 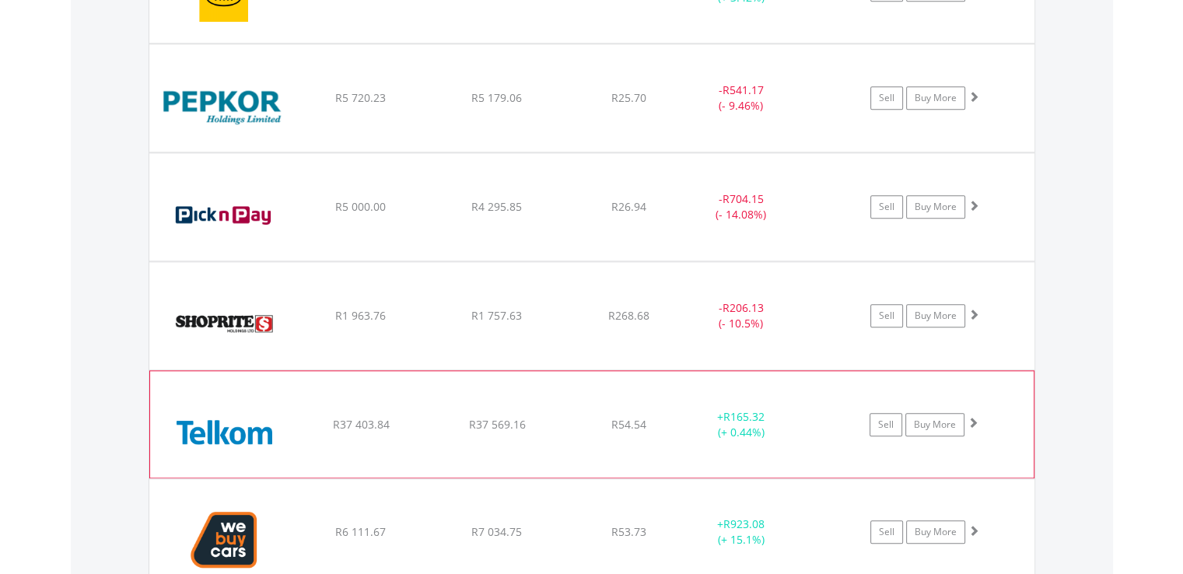 What do you see at coordinates (496, 206) in the screenshot?
I see `span: R4 295.85` at bounding box center [496, 206].